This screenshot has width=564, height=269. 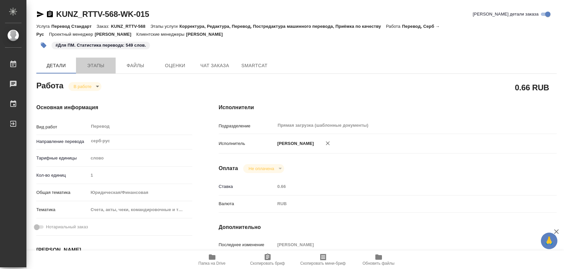 What do you see at coordinates (101, 45) in the screenshot?
I see `span: Для ПМ. Статистика перевода: 549 слов.` at bounding box center [101, 45].